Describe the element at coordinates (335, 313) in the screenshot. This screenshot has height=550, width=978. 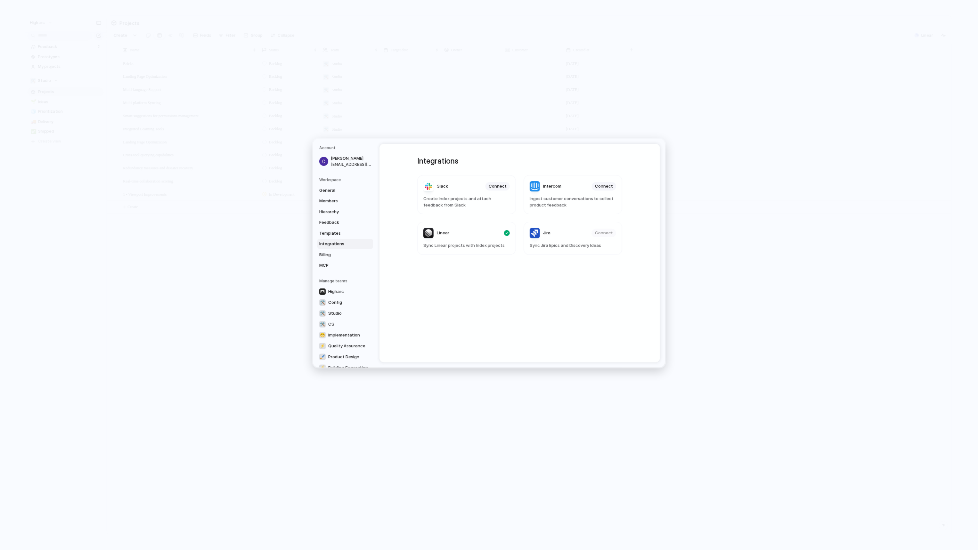
I see `span: Studio` at that location.